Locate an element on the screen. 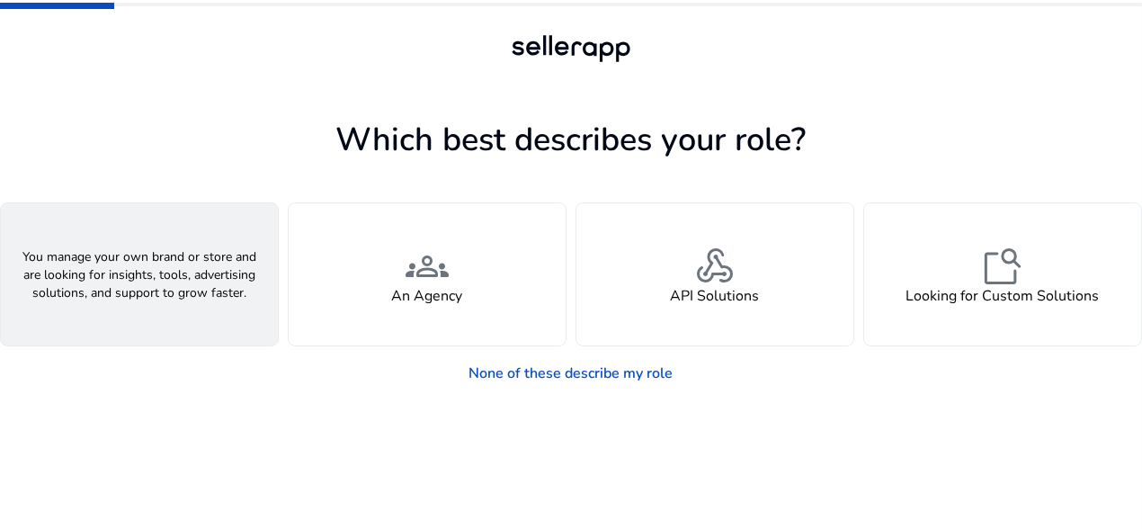 The width and height of the screenshot is (1142, 529). button: feature_searchLooking for Custom Solutions is located at coordinates (1003, 274).